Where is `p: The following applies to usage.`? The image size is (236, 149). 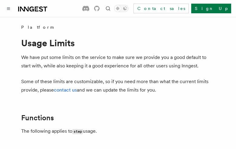 p: The following applies to usage. is located at coordinates (118, 132).